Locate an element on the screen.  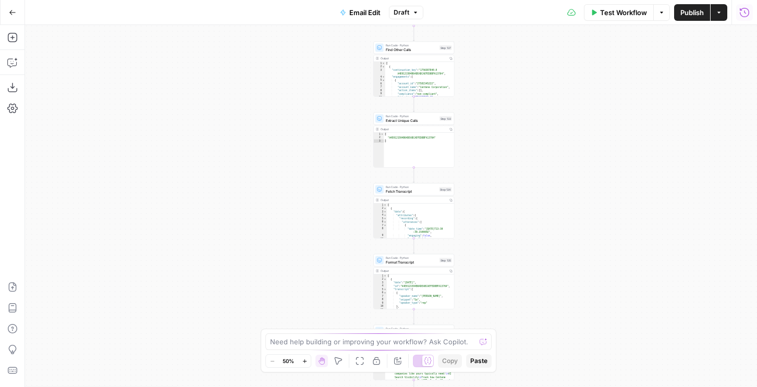
span: Toggle code folding, rows 1 through 66 is located at coordinates (384, 64).